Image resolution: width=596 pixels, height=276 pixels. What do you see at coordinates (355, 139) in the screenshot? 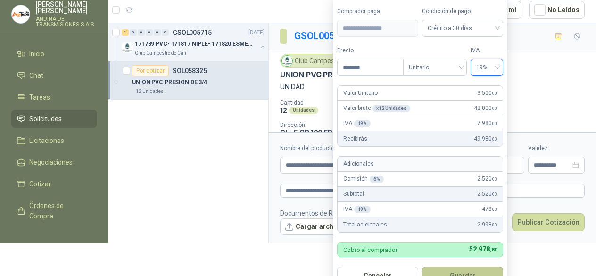
I see `p: Recibirás` at bounding box center [355, 139].